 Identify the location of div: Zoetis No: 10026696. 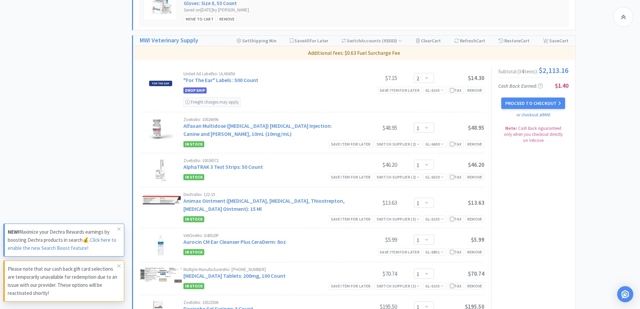
(265, 119).